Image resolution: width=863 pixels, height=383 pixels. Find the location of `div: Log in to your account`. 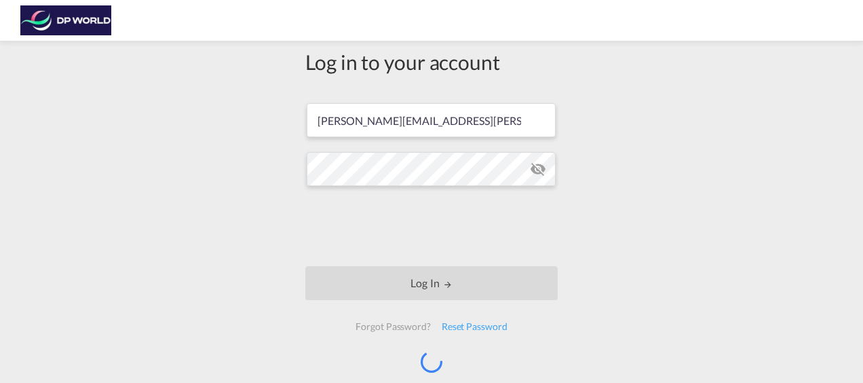

div: Log in to your account is located at coordinates (432, 62).